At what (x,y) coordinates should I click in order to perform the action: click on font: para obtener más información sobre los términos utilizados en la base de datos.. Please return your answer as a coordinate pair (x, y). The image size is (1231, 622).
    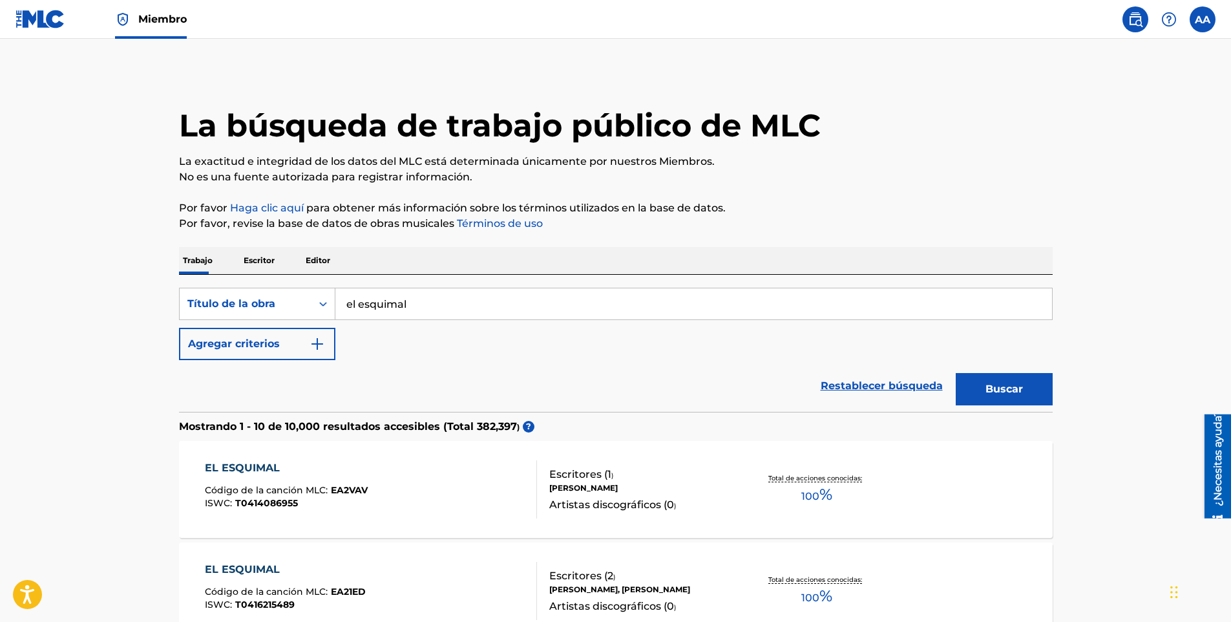
    Looking at the image, I should click on (516, 207).